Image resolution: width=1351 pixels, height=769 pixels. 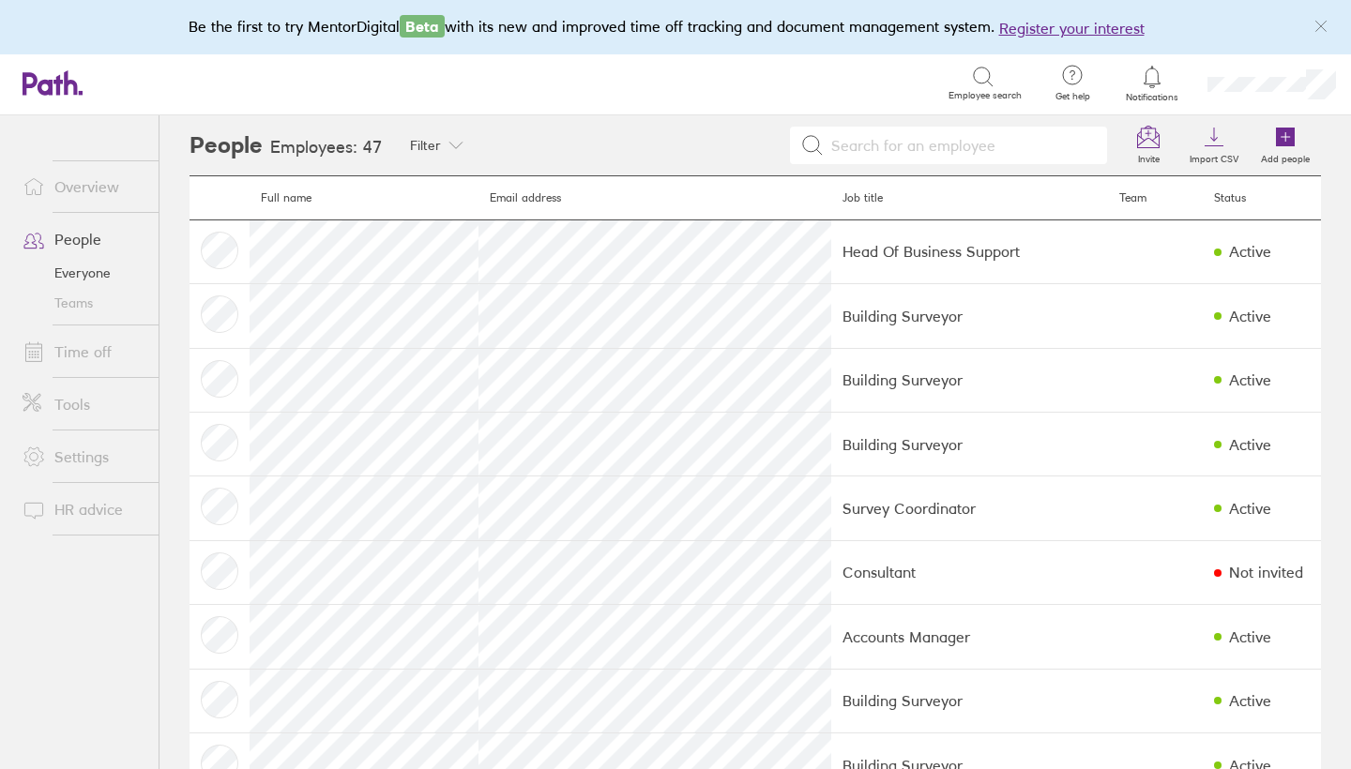 I want to click on button: Register your interest, so click(x=1071, y=28).